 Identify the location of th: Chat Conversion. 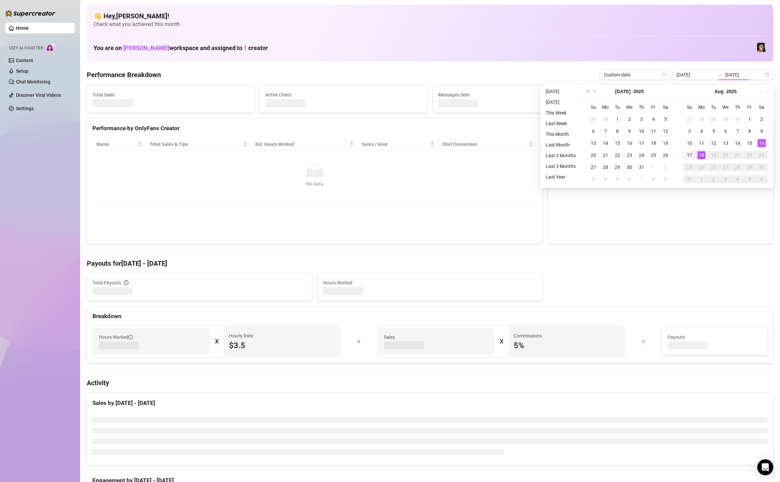
(488, 144).